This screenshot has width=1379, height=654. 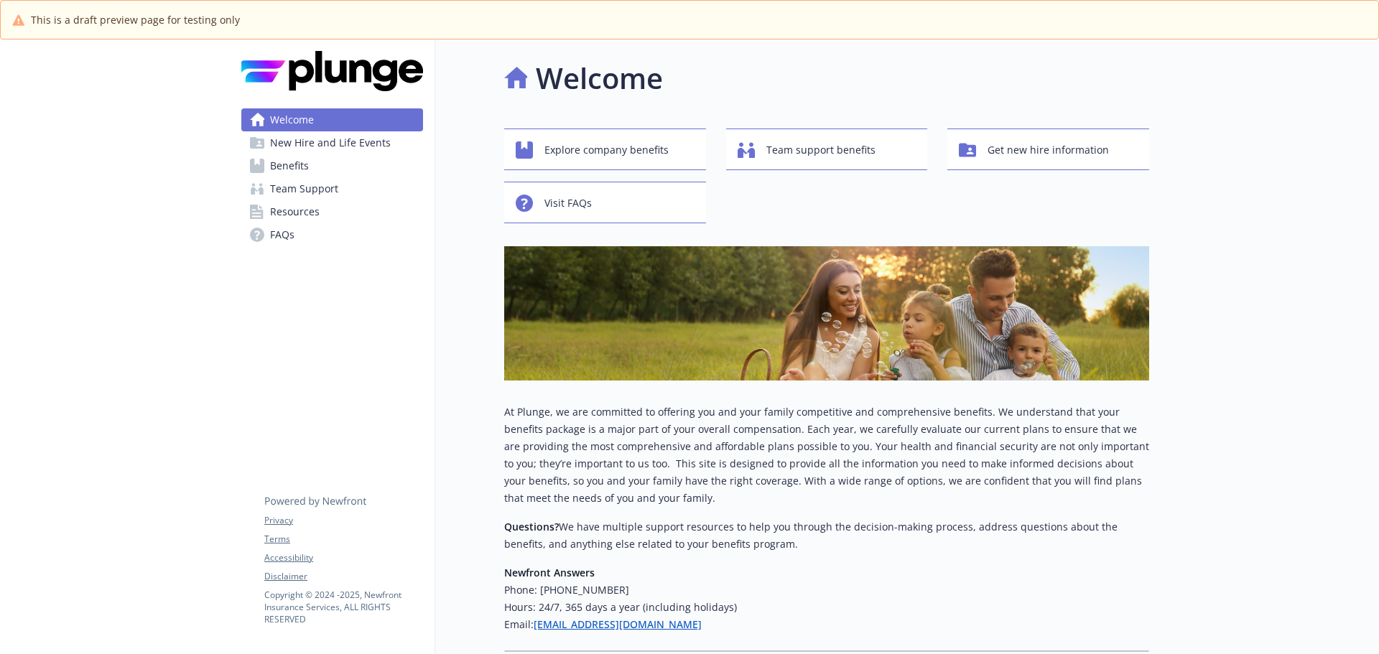 I want to click on strong: Questions?, so click(x=532, y=527).